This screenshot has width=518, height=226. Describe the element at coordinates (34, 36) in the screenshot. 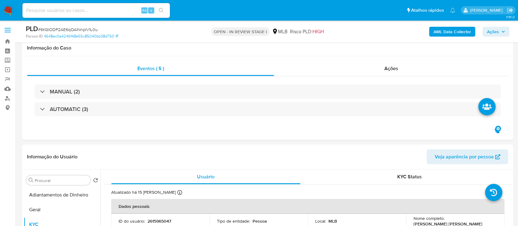

I see `b: Person ID` at that location.